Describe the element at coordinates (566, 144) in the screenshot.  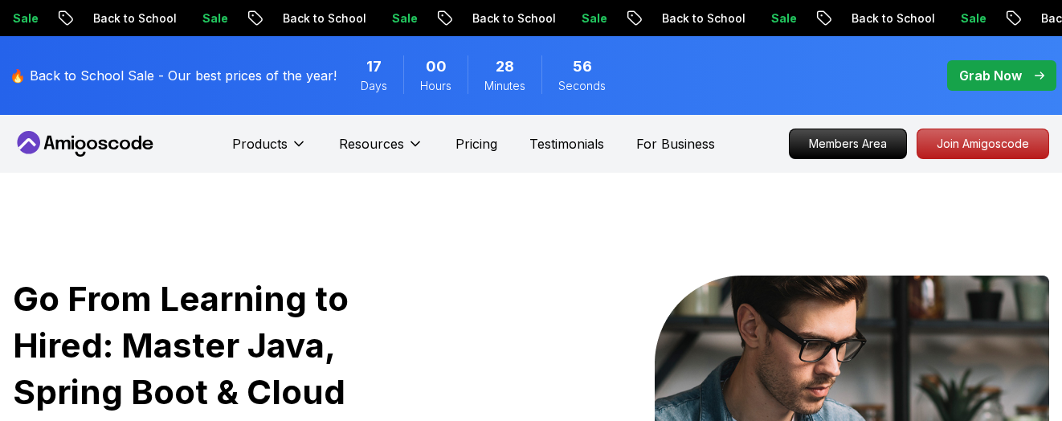
I see `p: Testimonials` at that location.